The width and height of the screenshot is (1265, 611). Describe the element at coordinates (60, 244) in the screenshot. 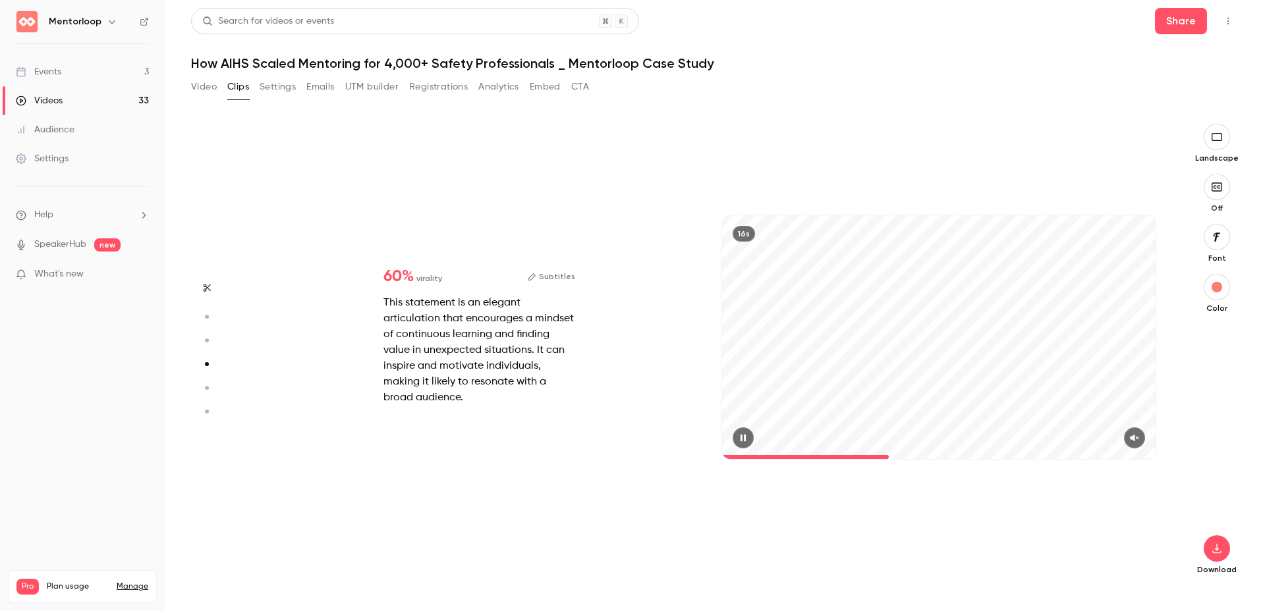

I see `a: SpeakerHub` at that location.